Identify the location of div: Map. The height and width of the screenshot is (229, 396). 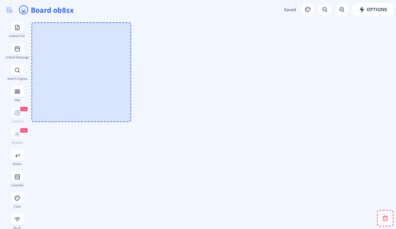
(17, 100).